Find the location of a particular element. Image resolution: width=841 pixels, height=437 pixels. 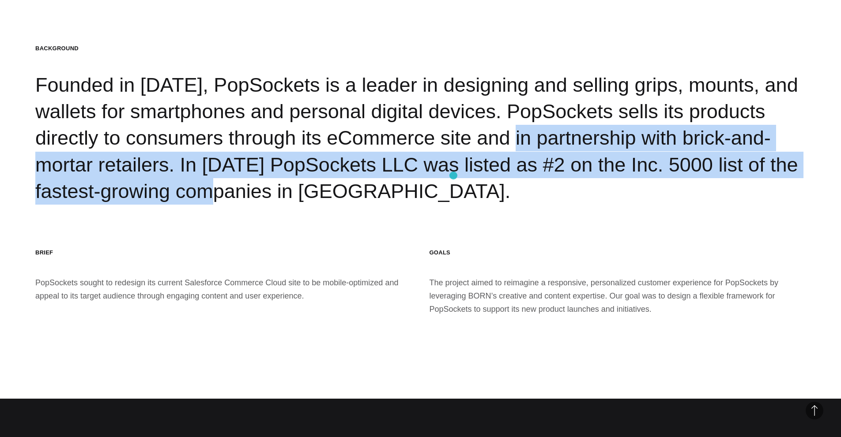

button: Back to Top is located at coordinates (814, 411).